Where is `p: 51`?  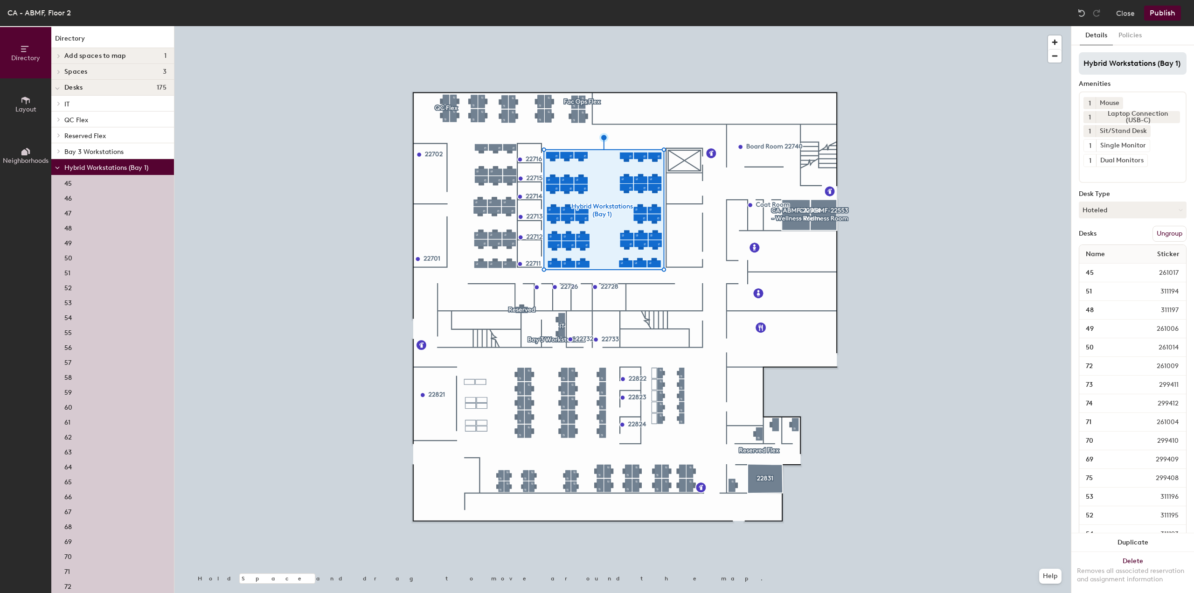 p: 51 is located at coordinates (67, 271).